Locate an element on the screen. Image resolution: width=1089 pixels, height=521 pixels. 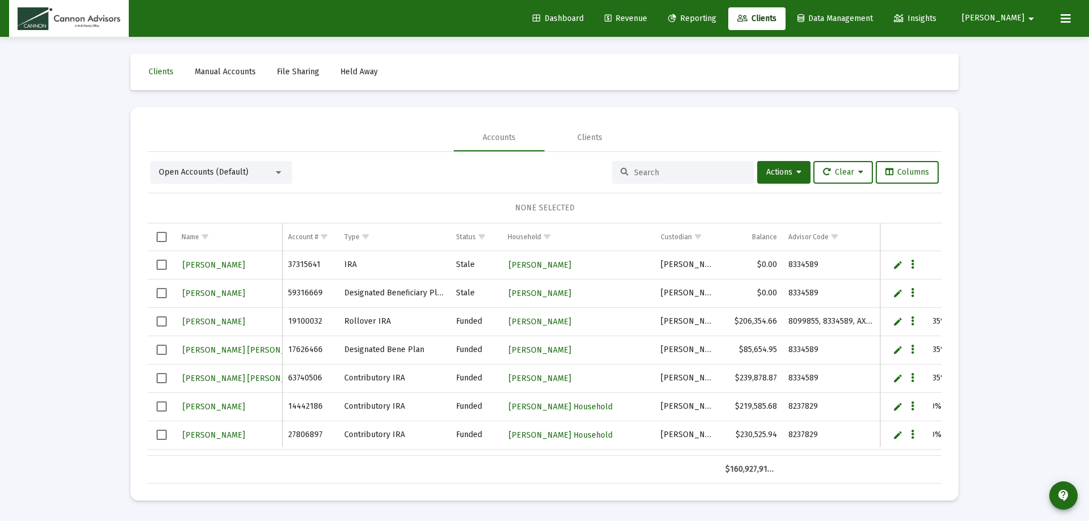
td: $239,878.87 is located at coordinates (751, 378).